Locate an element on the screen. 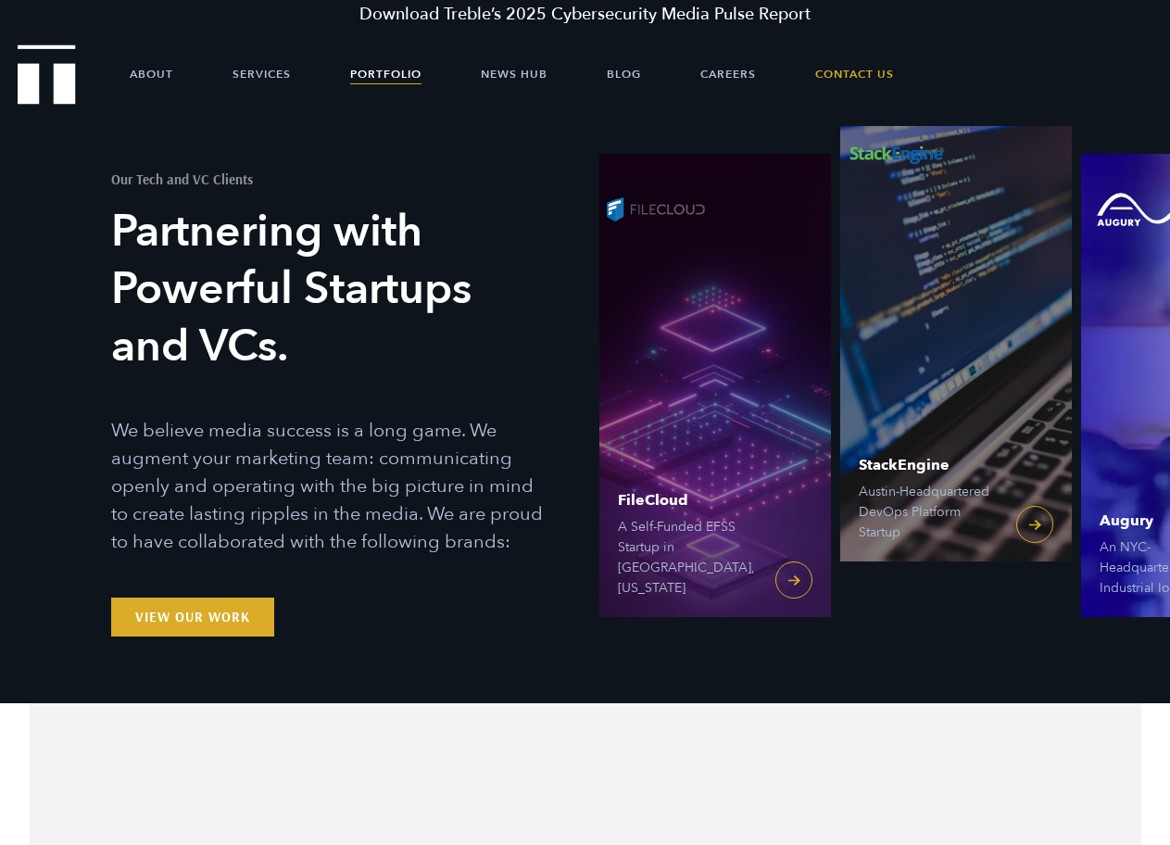 This screenshot has width=1170, height=845. img: Treble logo is located at coordinates (46, 74).